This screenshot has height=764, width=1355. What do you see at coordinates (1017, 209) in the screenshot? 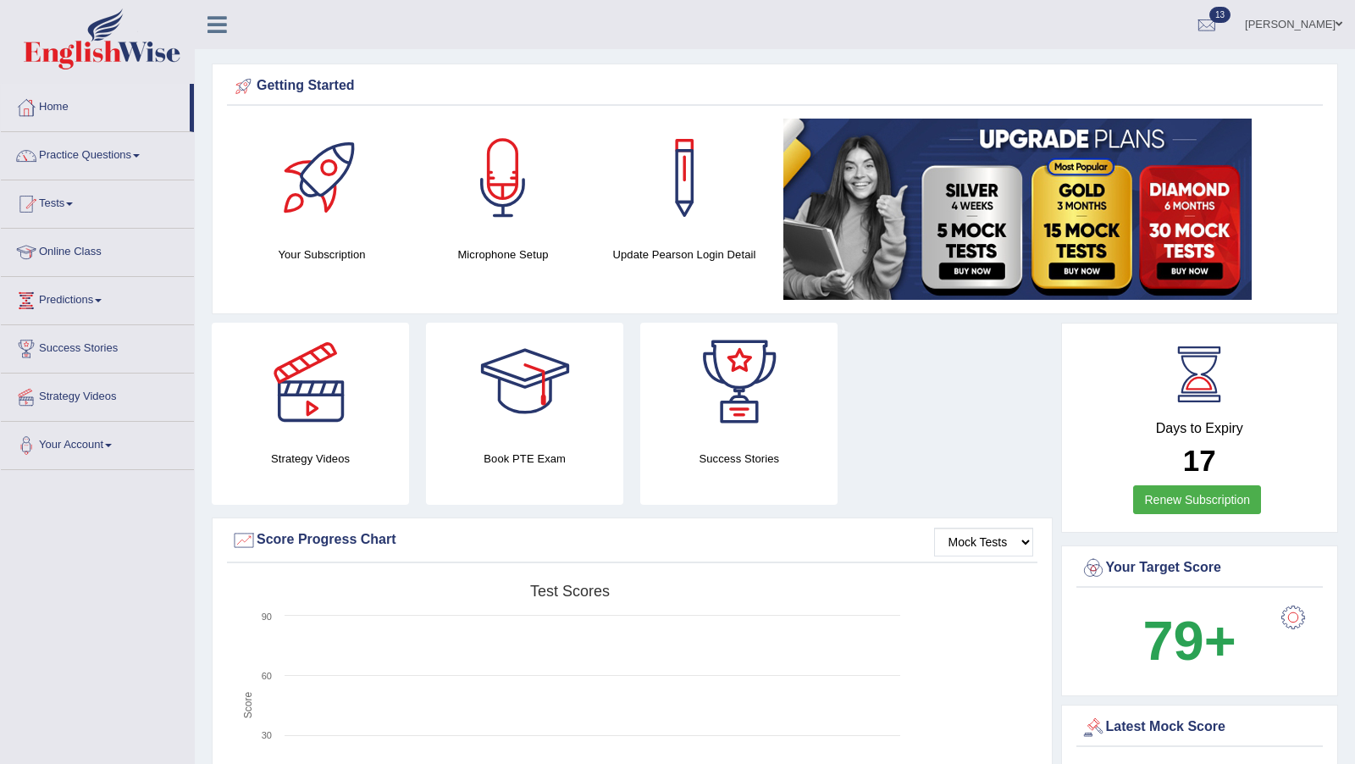
I see `img: small5.jpg` at bounding box center [1017, 209].